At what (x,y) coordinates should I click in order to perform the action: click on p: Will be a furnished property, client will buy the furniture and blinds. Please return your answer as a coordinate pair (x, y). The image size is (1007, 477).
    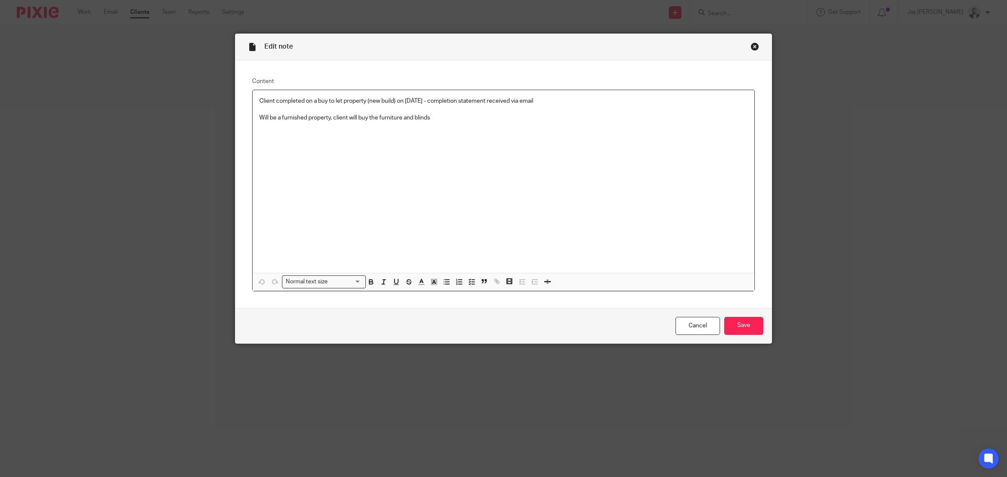
    Looking at the image, I should click on (503, 118).